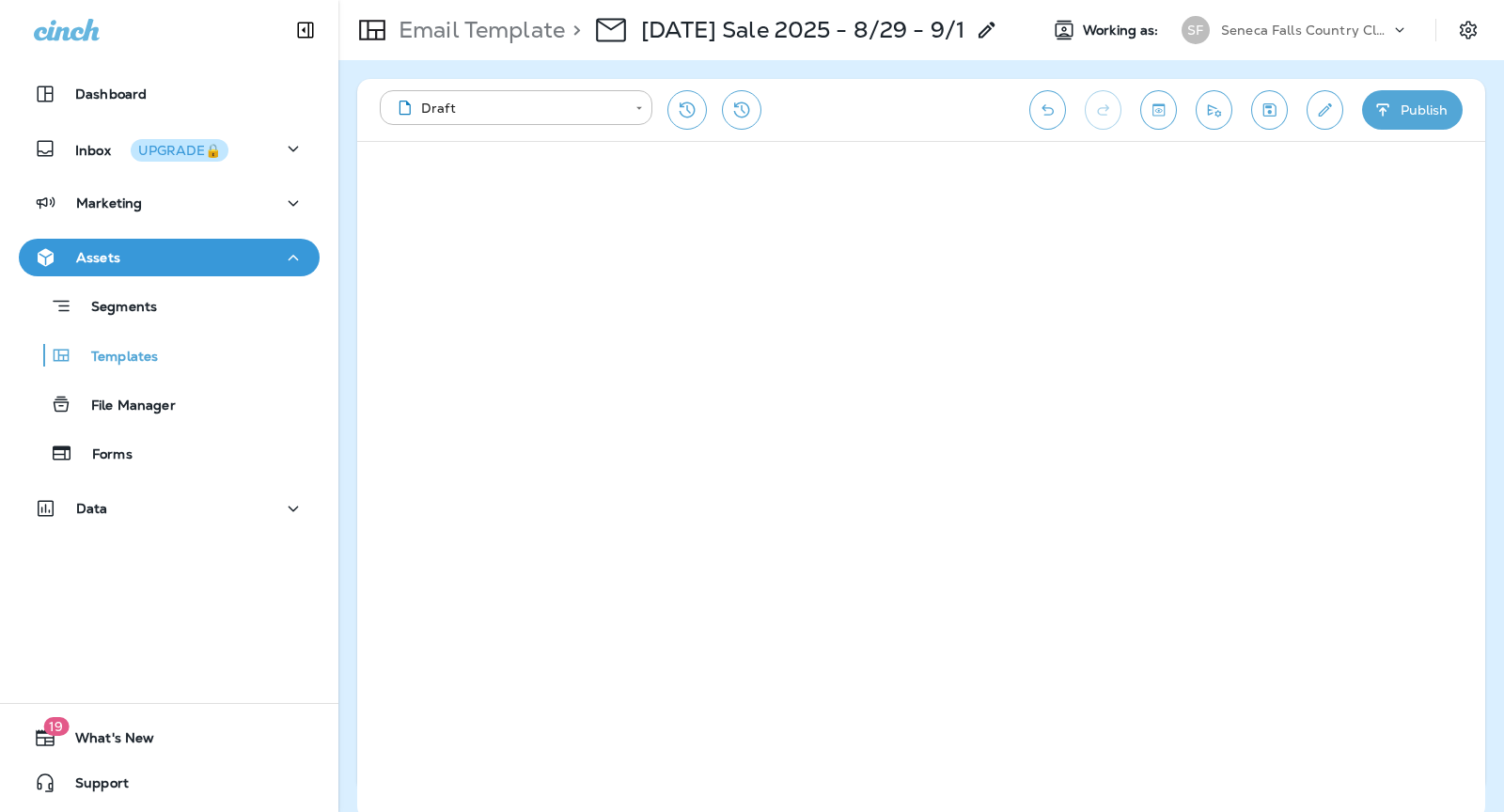 The image size is (1504, 812). Describe the element at coordinates (97, 258) in the screenshot. I see `p: Assets` at that location.